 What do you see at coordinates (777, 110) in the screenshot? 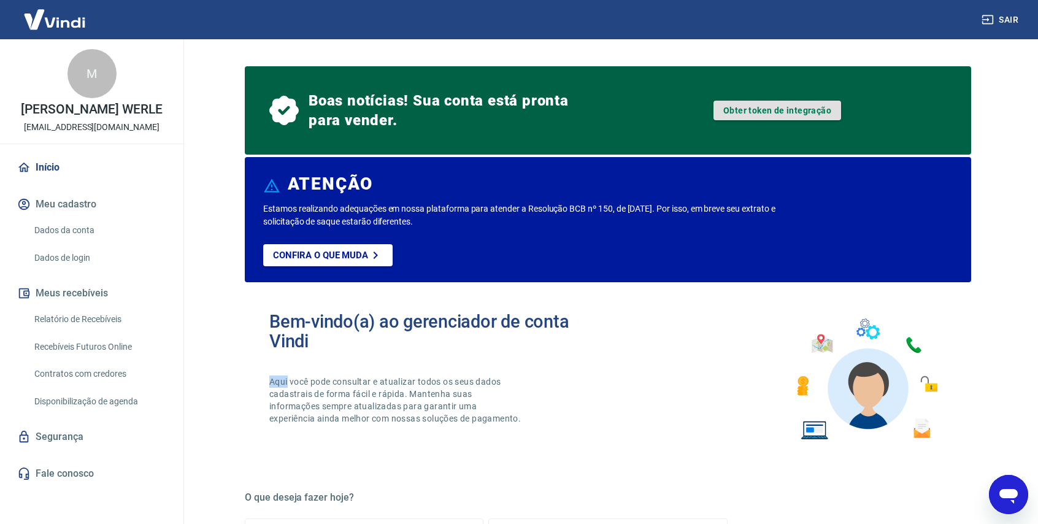
I see `a: Obter token de integração` at bounding box center [777, 110].